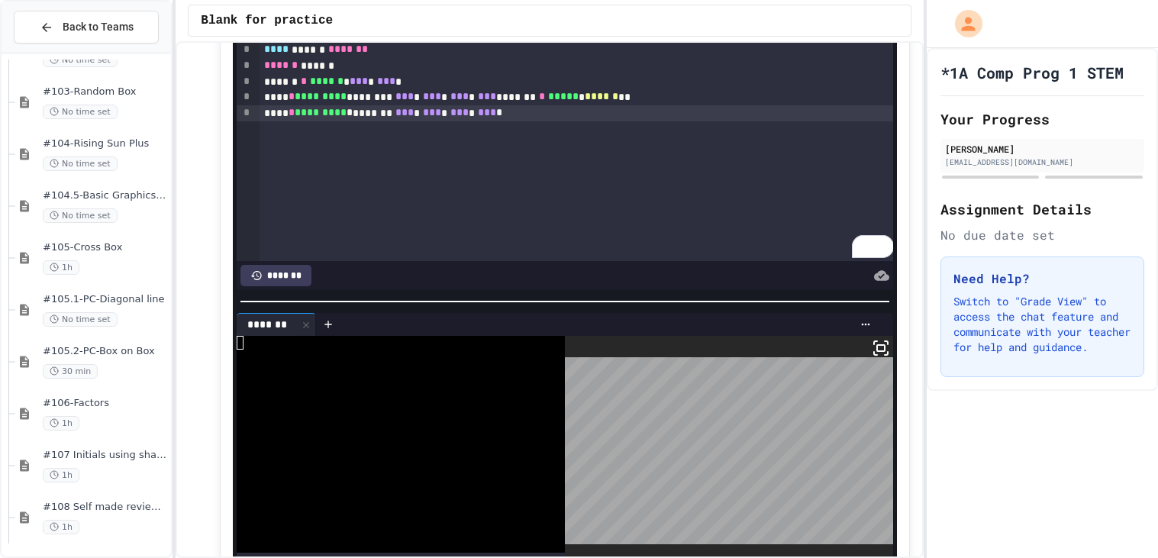 This screenshot has height=558, width=1158. Describe the element at coordinates (105, 92) in the screenshot. I see `span: #103-Random Box` at that location.